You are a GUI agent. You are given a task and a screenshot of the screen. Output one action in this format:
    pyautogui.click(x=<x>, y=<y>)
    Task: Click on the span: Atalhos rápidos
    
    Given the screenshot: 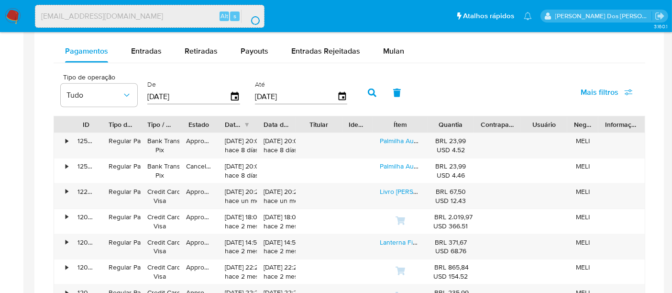 What is the action you would take?
    pyautogui.click(x=488, y=16)
    